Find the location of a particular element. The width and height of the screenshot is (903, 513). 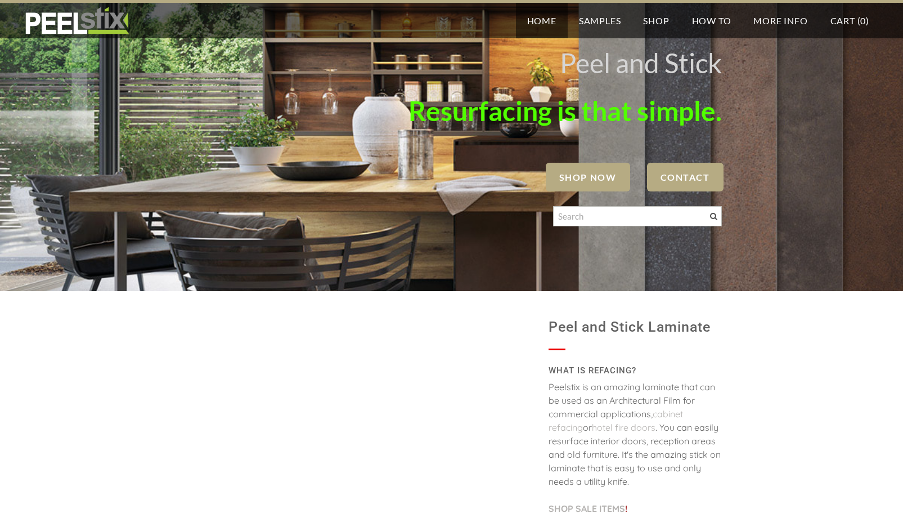

span: Contact is located at coordinates (685, 177).